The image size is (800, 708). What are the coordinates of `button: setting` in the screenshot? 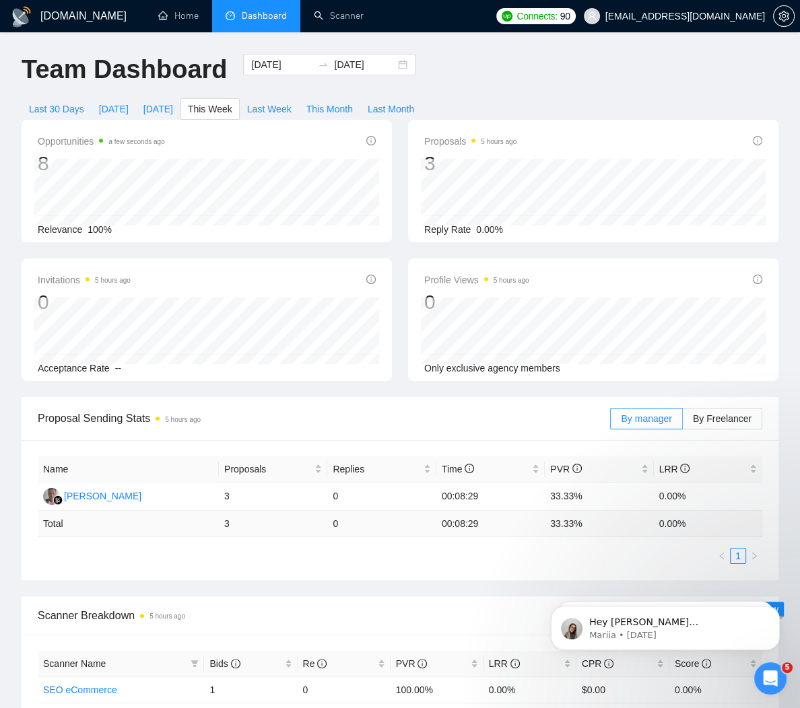 It's located at (784, 16).